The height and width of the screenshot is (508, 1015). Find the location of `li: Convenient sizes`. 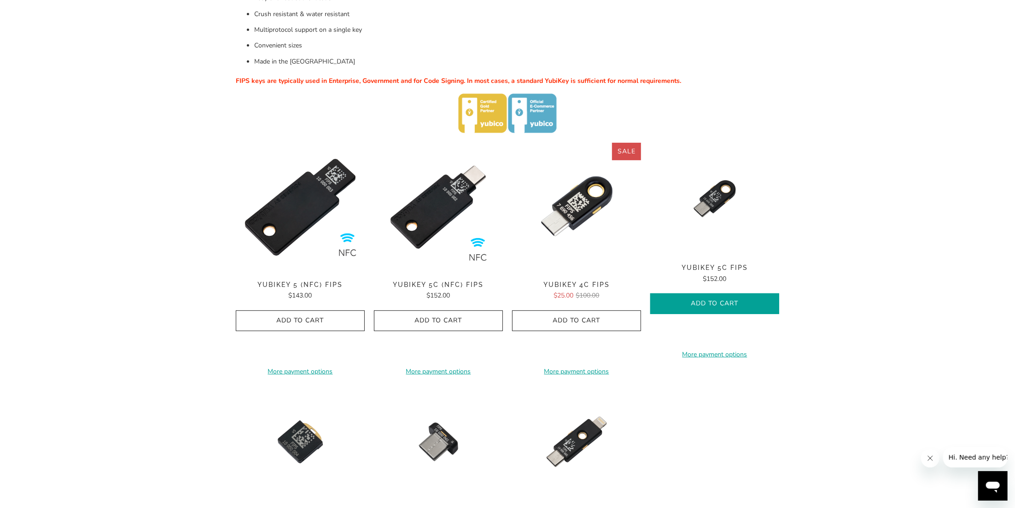

li: Convenient sizes is located at coordinates (517, 46).